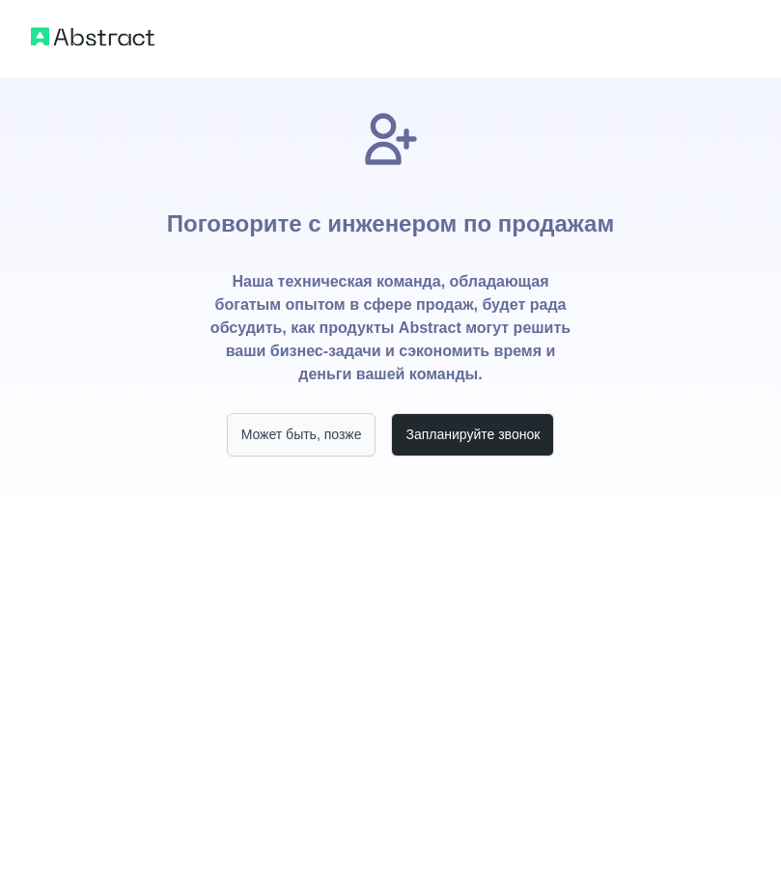  Describe the element at coordinates (472, 435) in the screenshot. I see `button: Запланируйте звонок` at that location.